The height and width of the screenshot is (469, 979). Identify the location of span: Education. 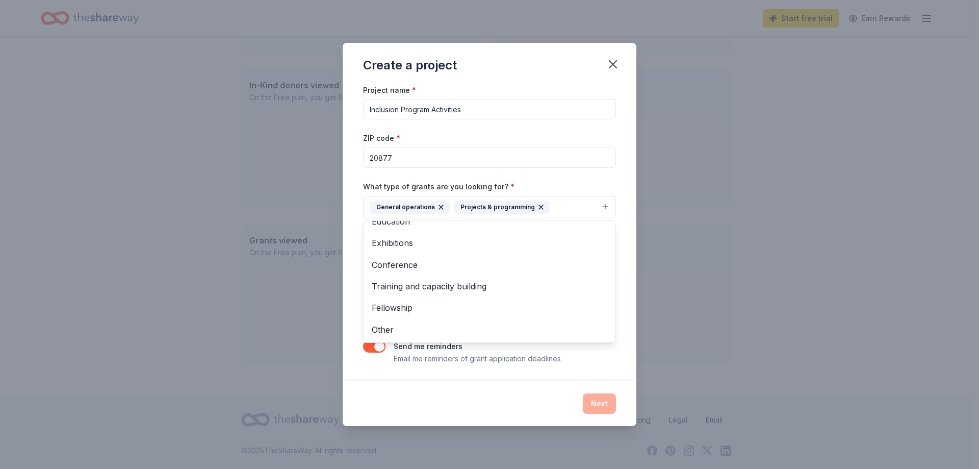
(490, 221).